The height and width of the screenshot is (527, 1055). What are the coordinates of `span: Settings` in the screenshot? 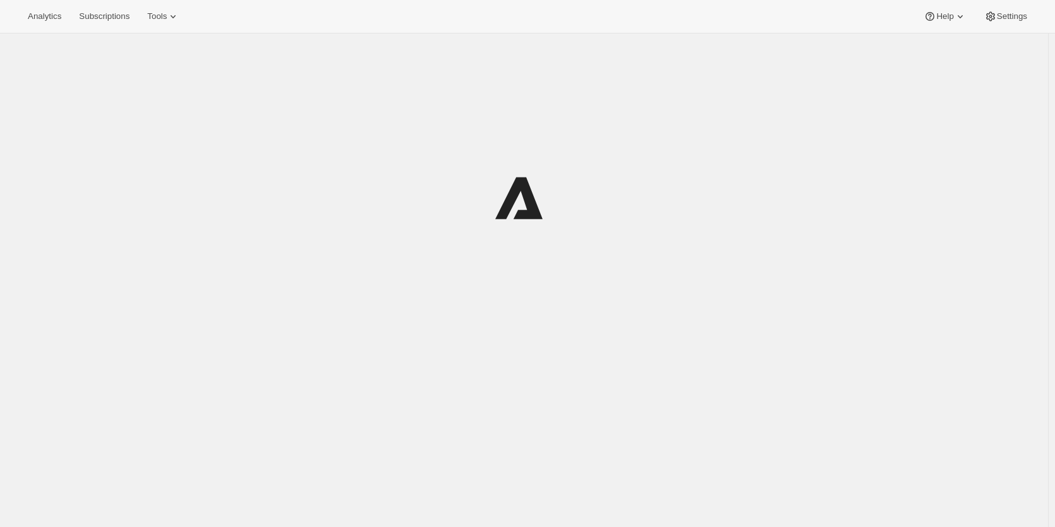 It's located at (1012, 16).